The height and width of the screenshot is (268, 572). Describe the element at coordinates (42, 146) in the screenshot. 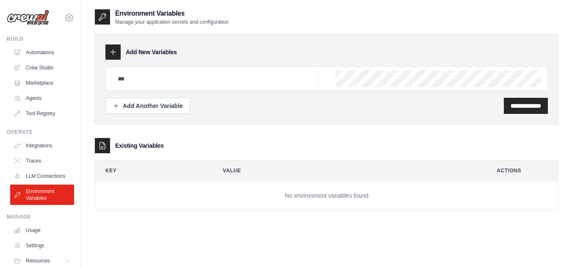

I see `a: Integrations` at that location.